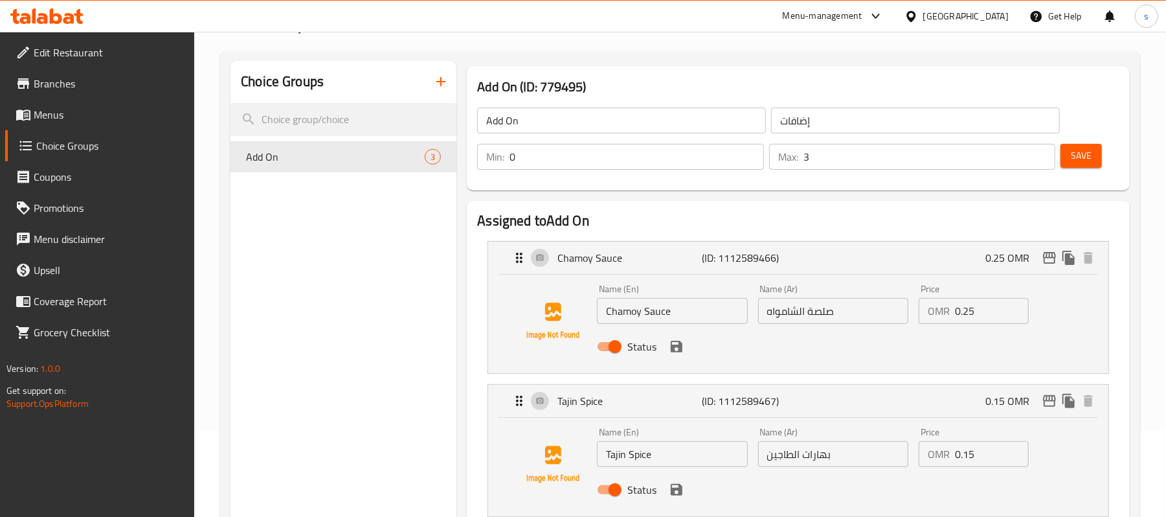 The width and height of the screenshot is (1166, 517). What do you see at coordinates (109, 84) in the screenshot?
I see `span: Branches` at bounding box center [109, 84].